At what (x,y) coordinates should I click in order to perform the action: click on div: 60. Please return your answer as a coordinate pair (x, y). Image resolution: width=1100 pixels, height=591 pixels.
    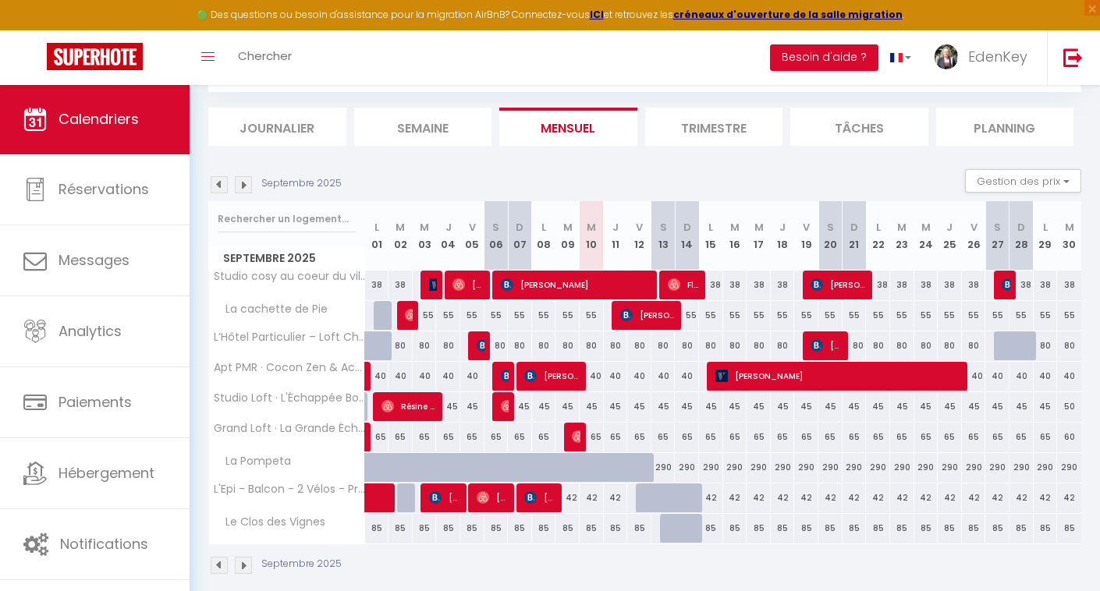
    Looking at the image, I should click on (1068, 437).